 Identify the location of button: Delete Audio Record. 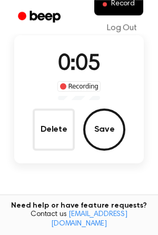
(54, 130).